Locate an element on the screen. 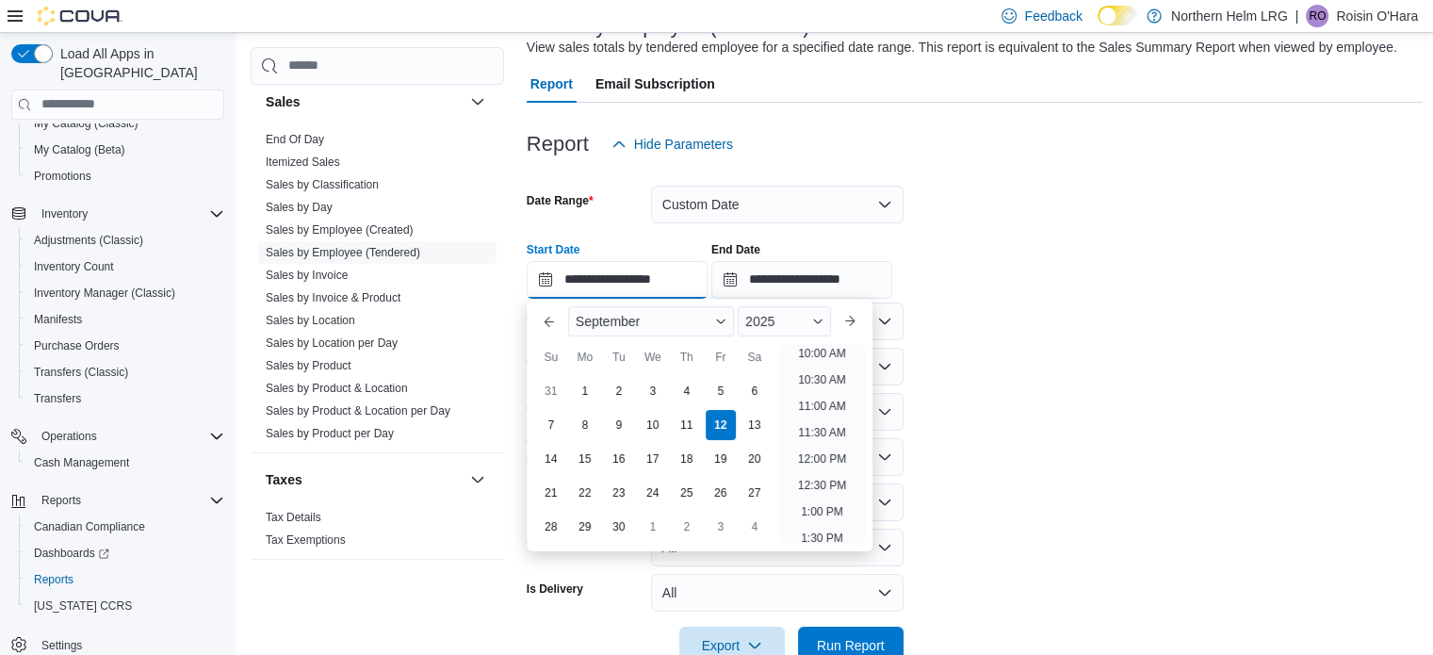 This screenshot has width=1433, height=655. div: Fr is located at coordinates (721, 357).